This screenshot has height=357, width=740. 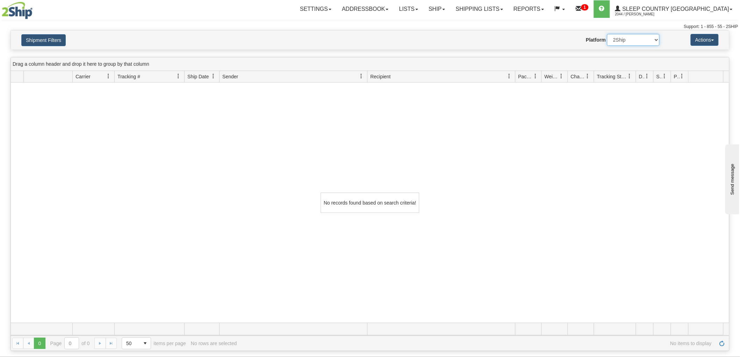 I want to click on a: Refresh, so click(x=722, y=343).